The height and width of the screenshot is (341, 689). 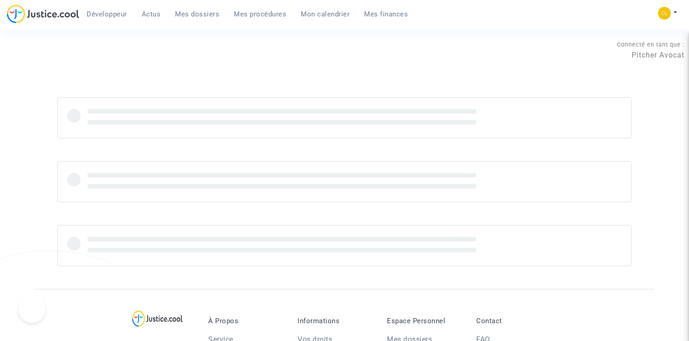 I want to click on img: f0b917ab549025eb3af43f3c4438ad5d, so click(x=665, y=13).